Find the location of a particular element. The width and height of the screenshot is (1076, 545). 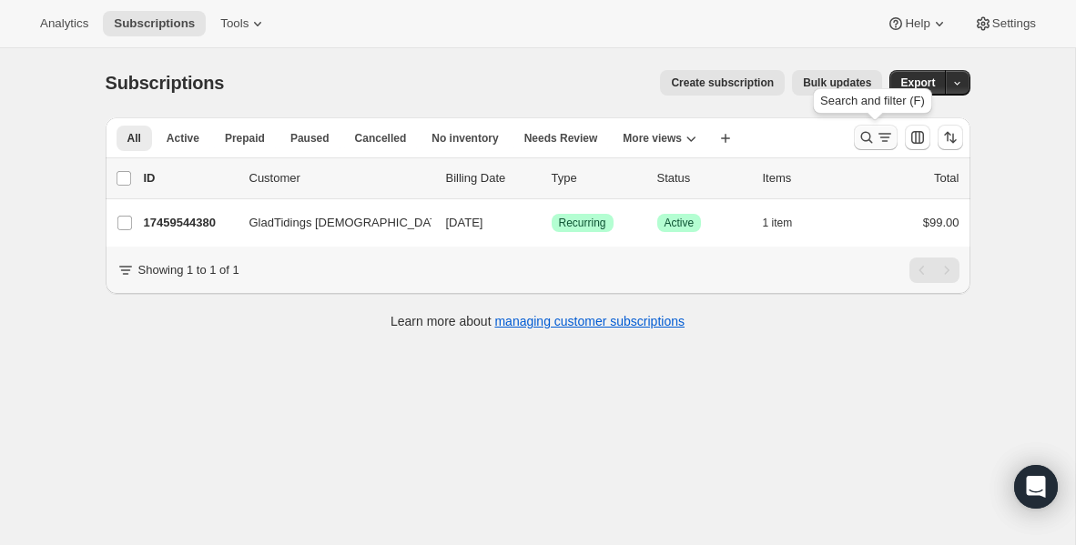

span: Analytics is located at coordinates (64, 24).